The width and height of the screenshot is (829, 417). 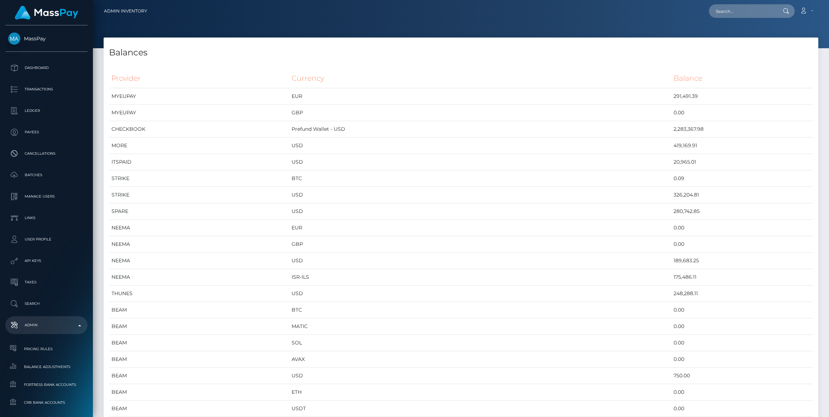 I want to click on td: 175,486.11, so click(x=742, y=277).